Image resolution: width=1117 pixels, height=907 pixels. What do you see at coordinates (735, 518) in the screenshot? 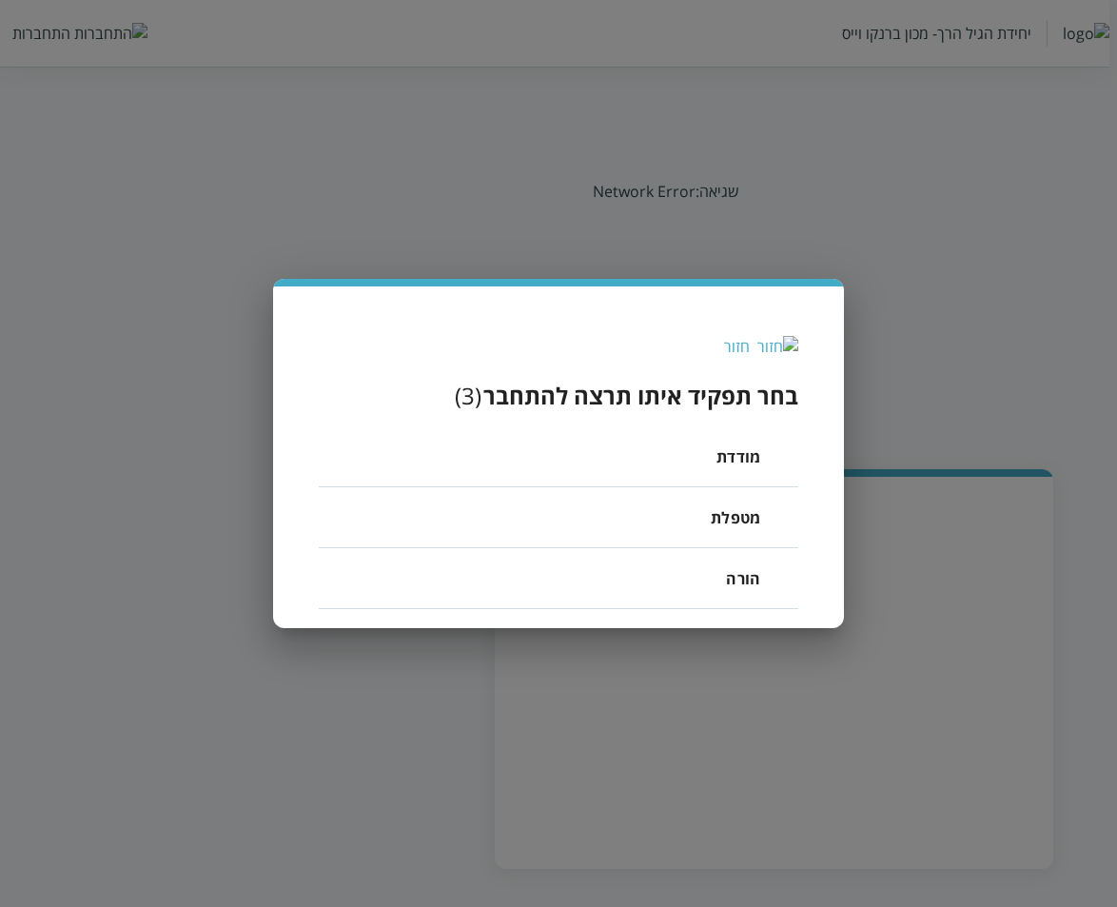
I see `span: מטפלת` at bounding box center [735, 518].